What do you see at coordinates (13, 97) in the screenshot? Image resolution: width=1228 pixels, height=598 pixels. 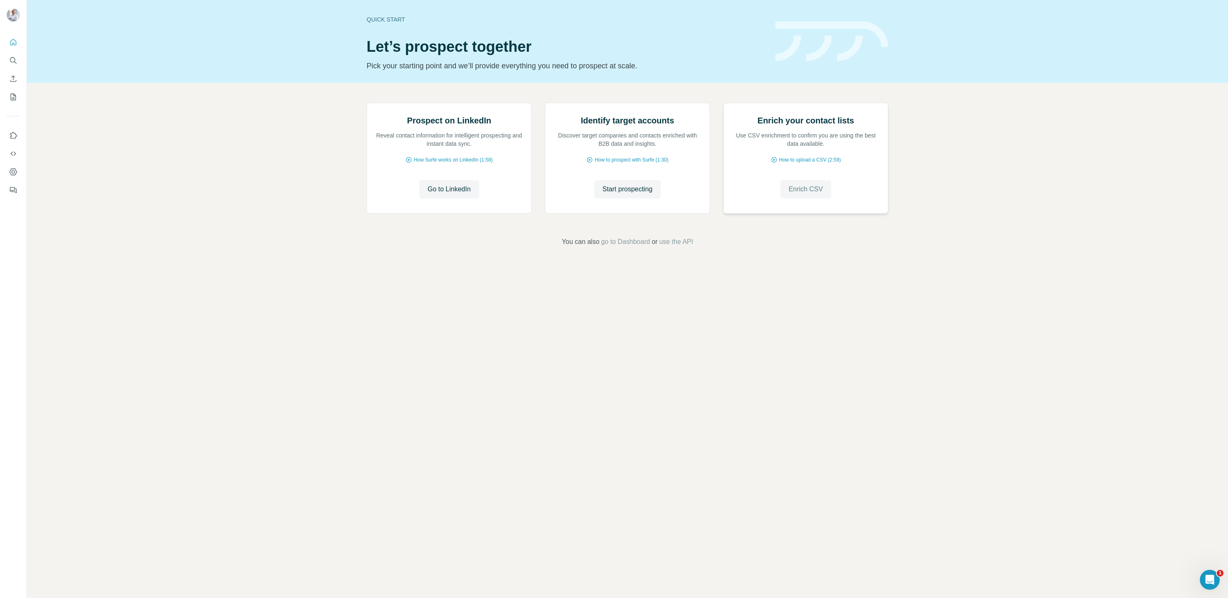 I see `button: My lists` at bounding box center [13, 97].